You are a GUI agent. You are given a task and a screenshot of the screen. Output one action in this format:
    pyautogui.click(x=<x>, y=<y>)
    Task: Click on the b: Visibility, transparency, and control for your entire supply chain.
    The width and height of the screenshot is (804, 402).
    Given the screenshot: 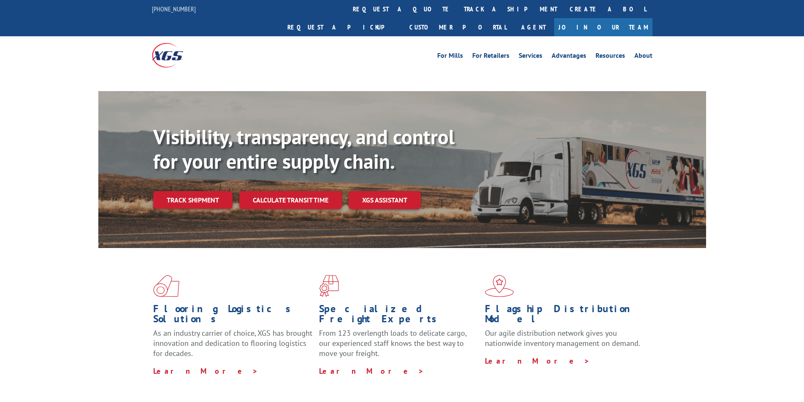 What is the action you would take?
    pyautogui.click(x=304, y=149)
    